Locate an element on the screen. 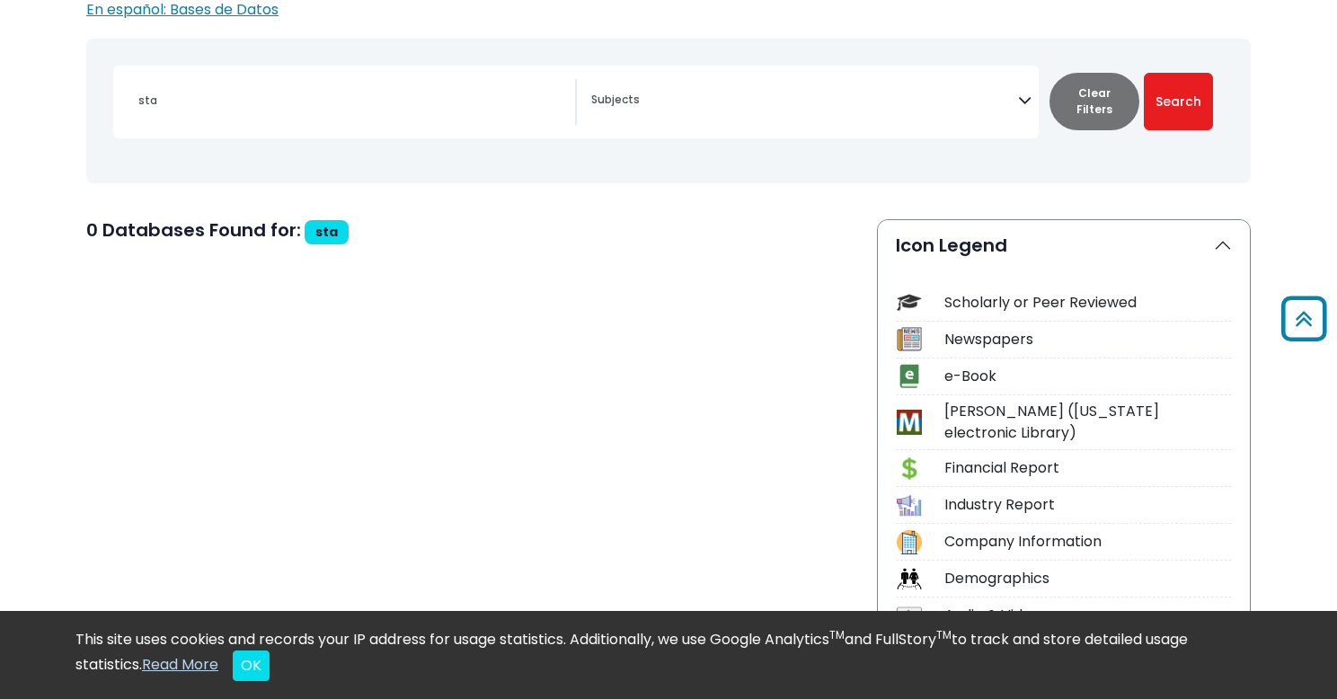 Image resolution: width=1337 pixels, height=699 pixels. img: Icon Audio & Video is located at coordinates (908, 615).